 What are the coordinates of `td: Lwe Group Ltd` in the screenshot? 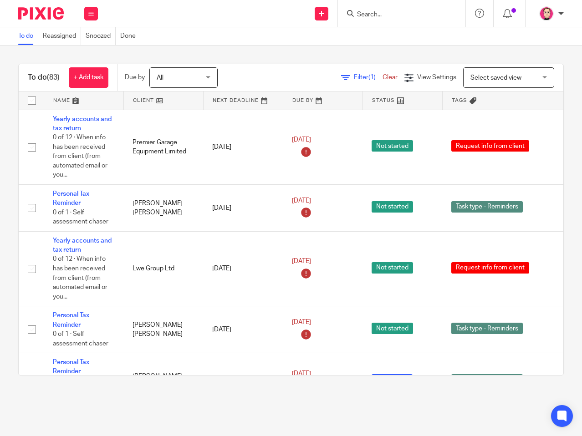 It's located at (163, 269).